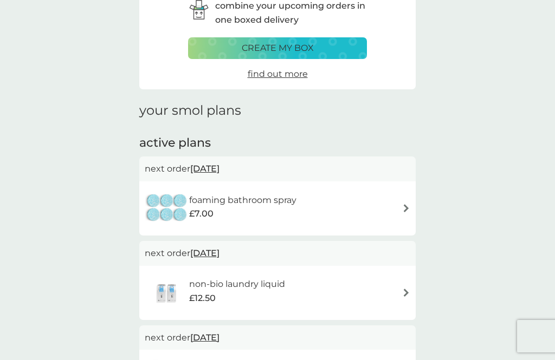 Image resolution: width=555 pixels, height=360 pixels. Describe the element at coordinates (277, 74) in the screenshot. I see `a: find out more` at that location.